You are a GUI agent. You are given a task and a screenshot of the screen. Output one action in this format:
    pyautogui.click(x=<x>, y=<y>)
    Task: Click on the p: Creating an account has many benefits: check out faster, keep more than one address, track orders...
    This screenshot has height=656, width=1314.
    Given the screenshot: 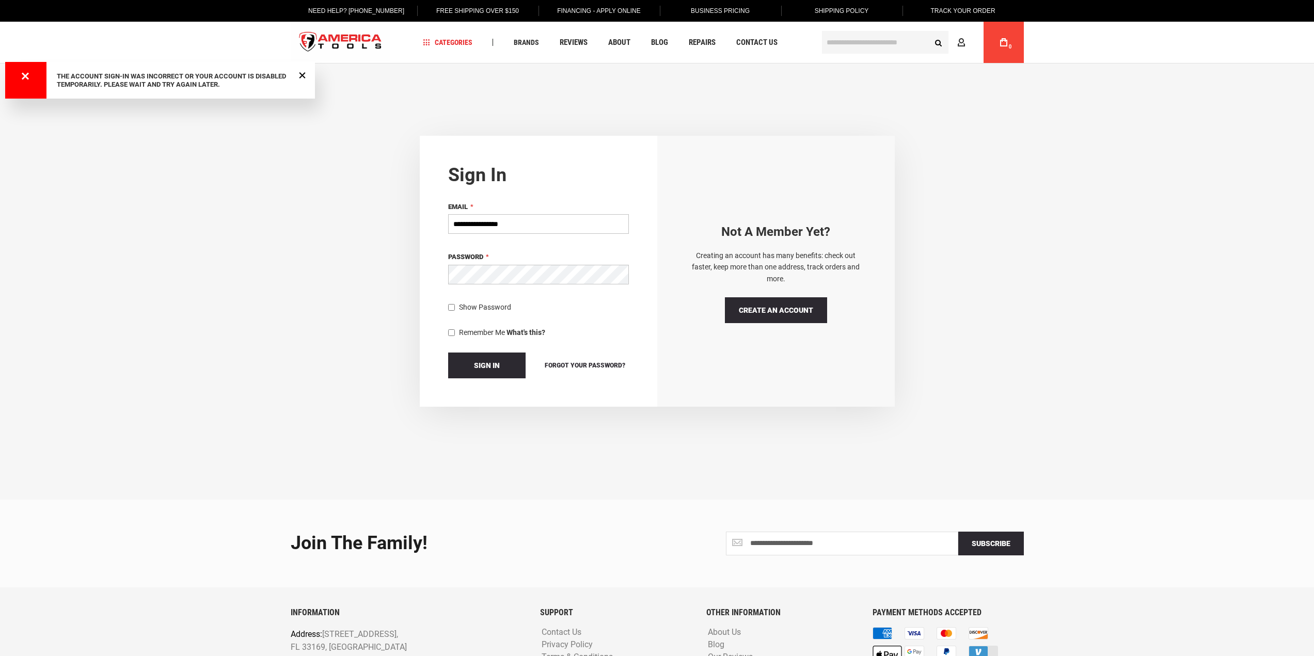 What is the action you would take?
    pyautogui.click(x=776, y=267)
    